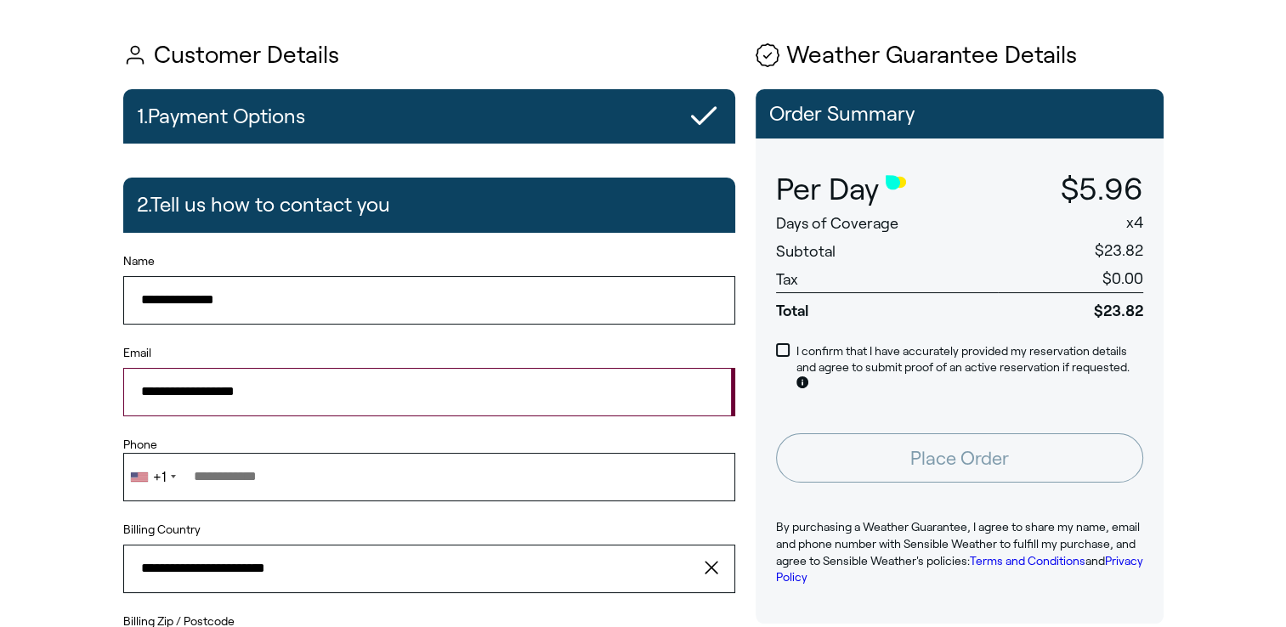 The height and width of the screenshot is (627, 1286). What do you see at coordinates (717, 569) in the screenshot?
I see `button: clear value` at bounding box center [717, 569].